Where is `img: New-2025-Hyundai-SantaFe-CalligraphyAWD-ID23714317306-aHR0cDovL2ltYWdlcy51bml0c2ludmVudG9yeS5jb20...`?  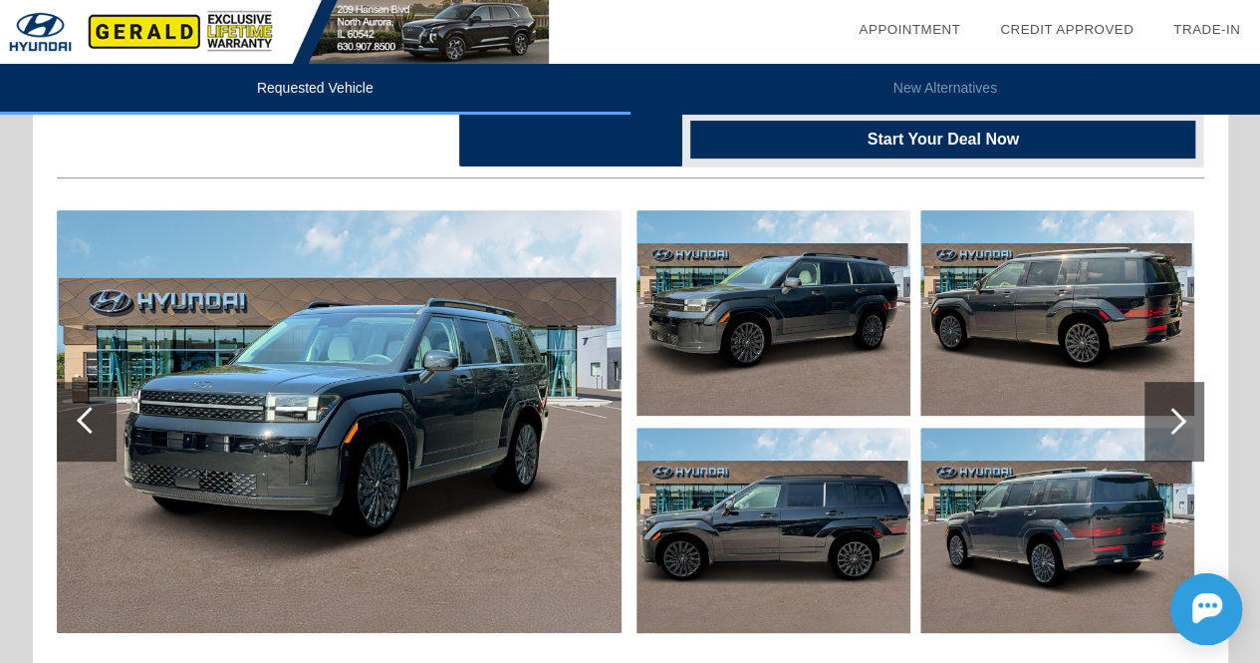 img: New-2025-Hyundai-SantaFe-CalligraphyAWD-ID23714317306-aHR0cDovL2ltYWdlcy51bml0c2ludmVudG9yeS5jb20... is located at coordinates (773, 530).